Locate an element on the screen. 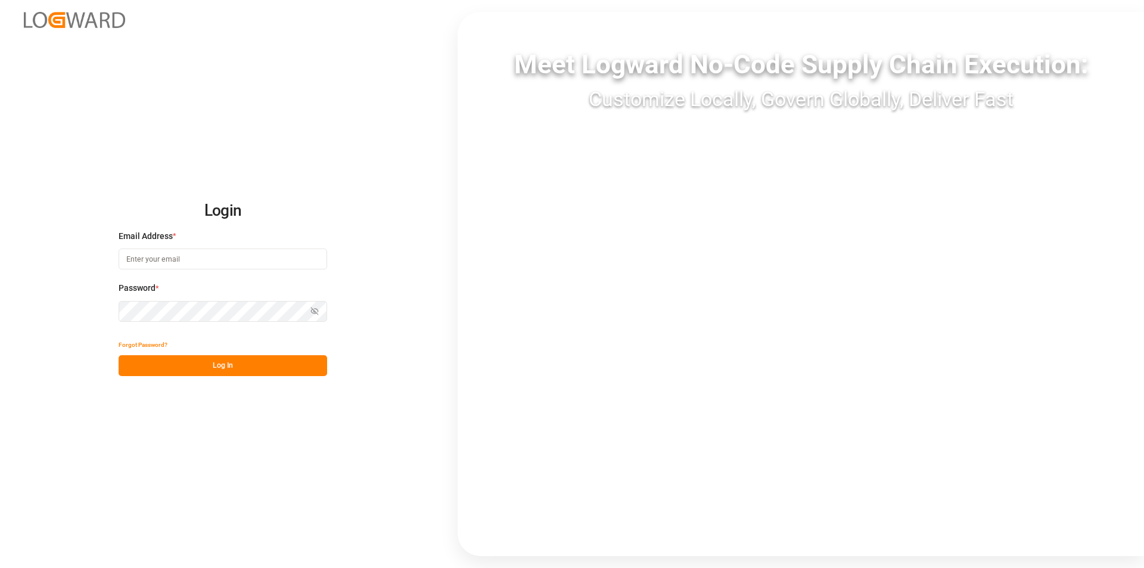 The height and width of the screenshot is (568, 1144). button: Forgot Password? is located at coordinates (143, 344).